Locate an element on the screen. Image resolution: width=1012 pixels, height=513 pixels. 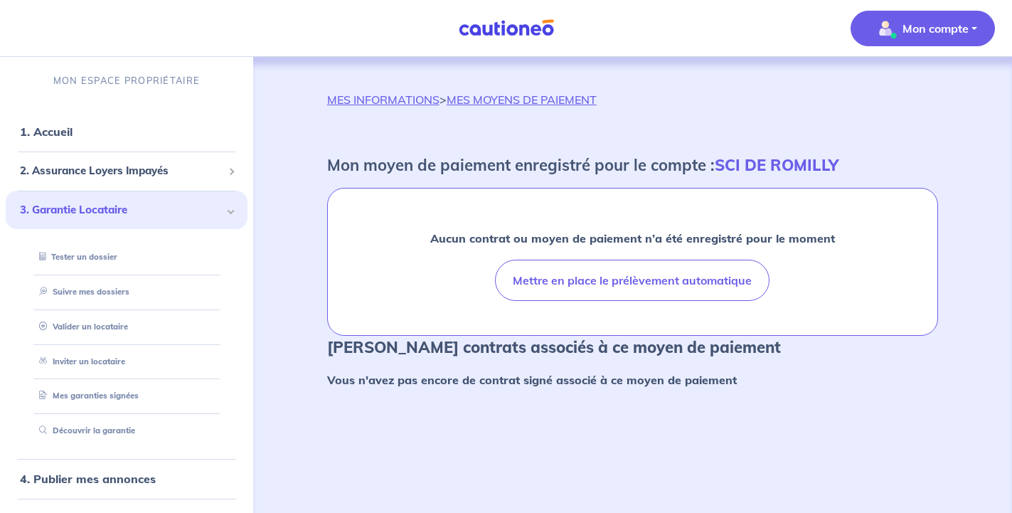
div: 4. Publier mes annonces is located at coordinates (127, 479).